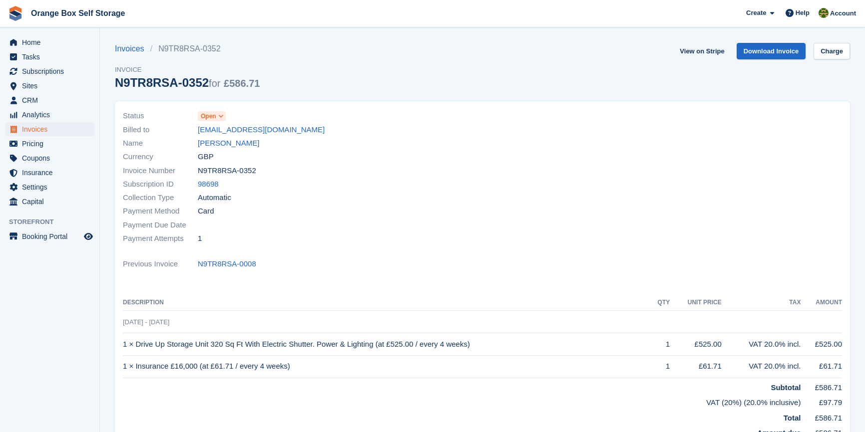 This screenshot has height=432, width=865. I want to click on span: Create, so click(756, 13).